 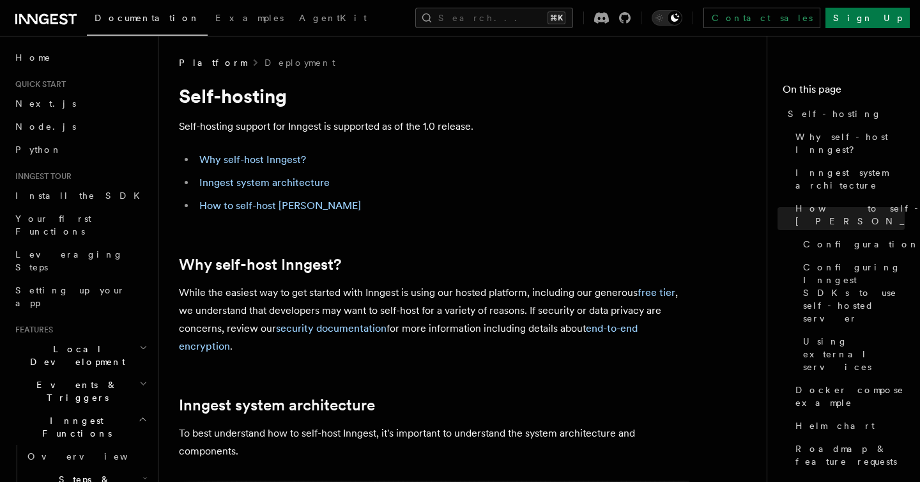 I want to click on span: Local Development, so click(x=75, y=355).